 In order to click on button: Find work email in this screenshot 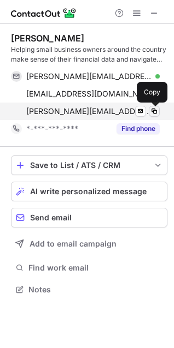, I will do `click(89, 268)`.